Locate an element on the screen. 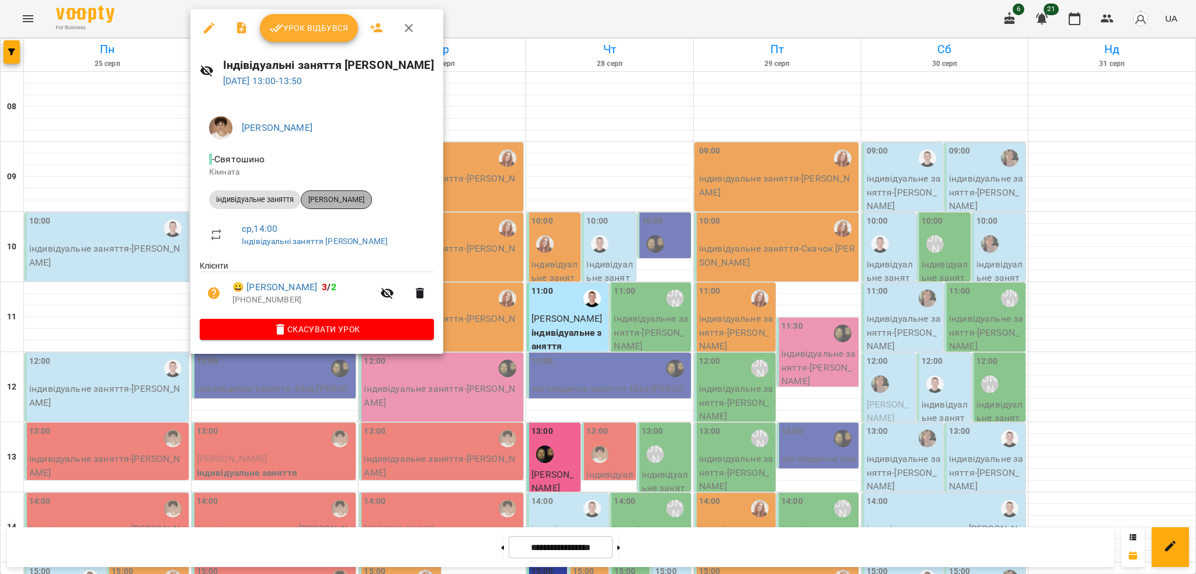  button: Скасувати Урок is located at coordinates (317, 329).